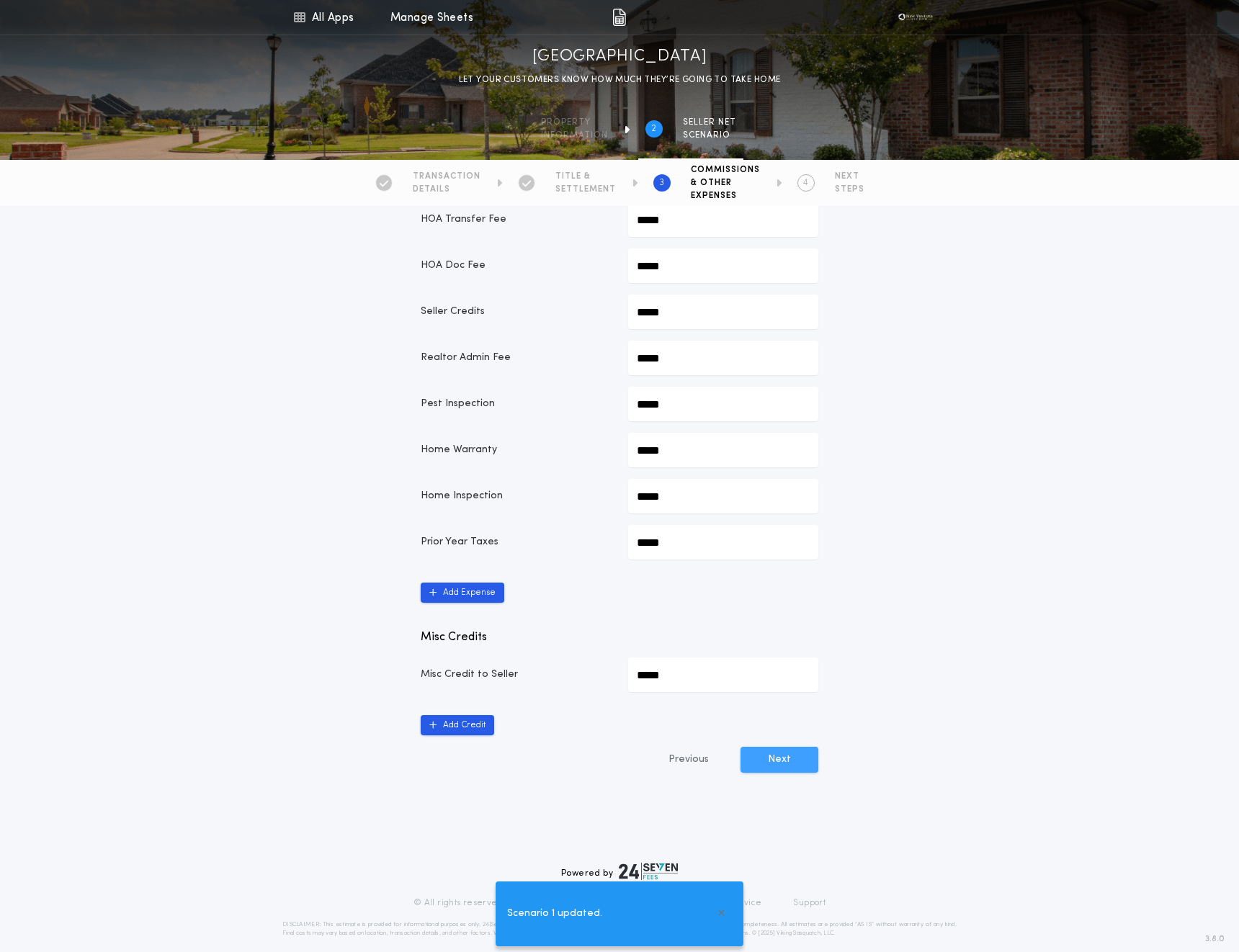 This screenshot has width=1239, height=952. What do you see at coordinates (726, 196) in the screenshot?
I see `span: EXPENSES` at bounding box center [726, 196].